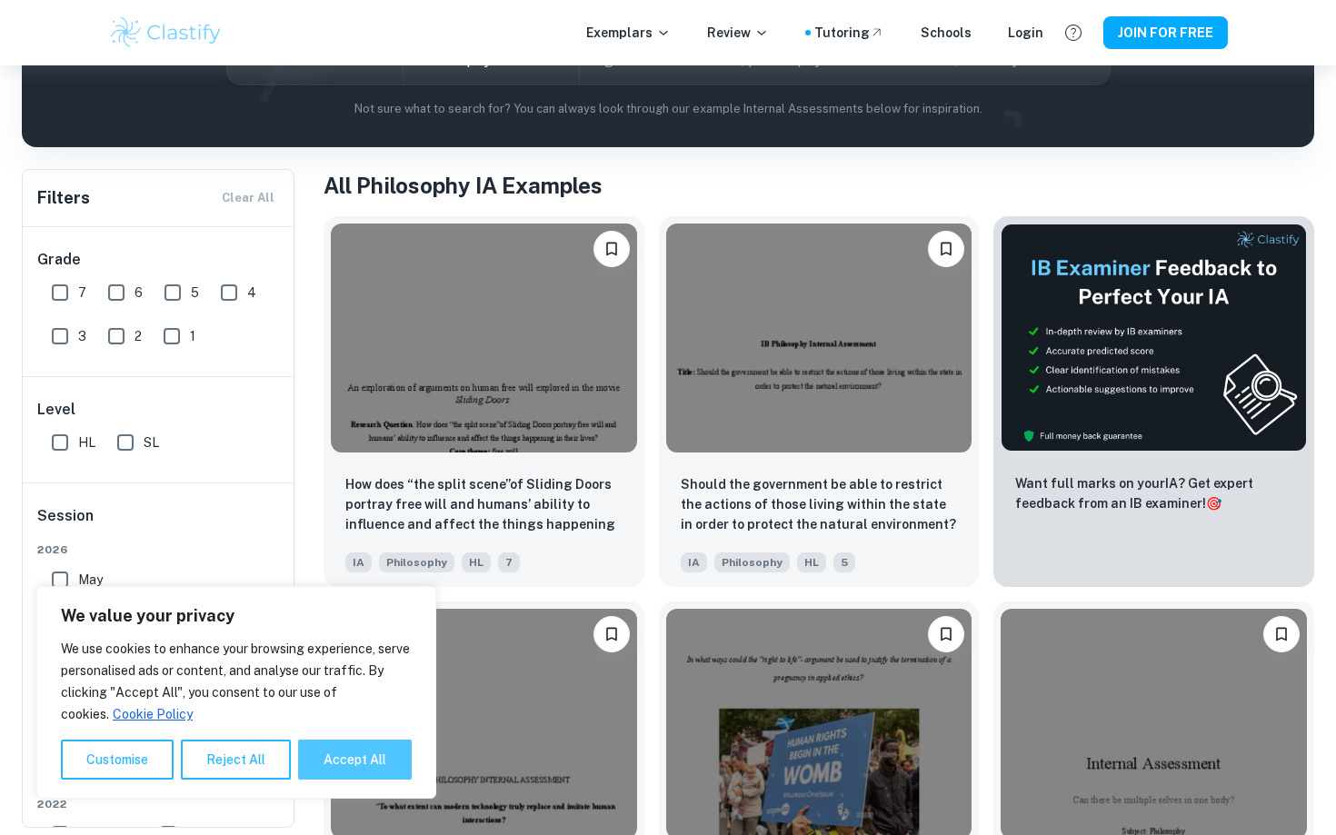  Describe the element at coordinates (1153, 493) in the screenshot. I see `p: Want full marks on your IA ? Get expert feedback from an IB examiner!` at that location.